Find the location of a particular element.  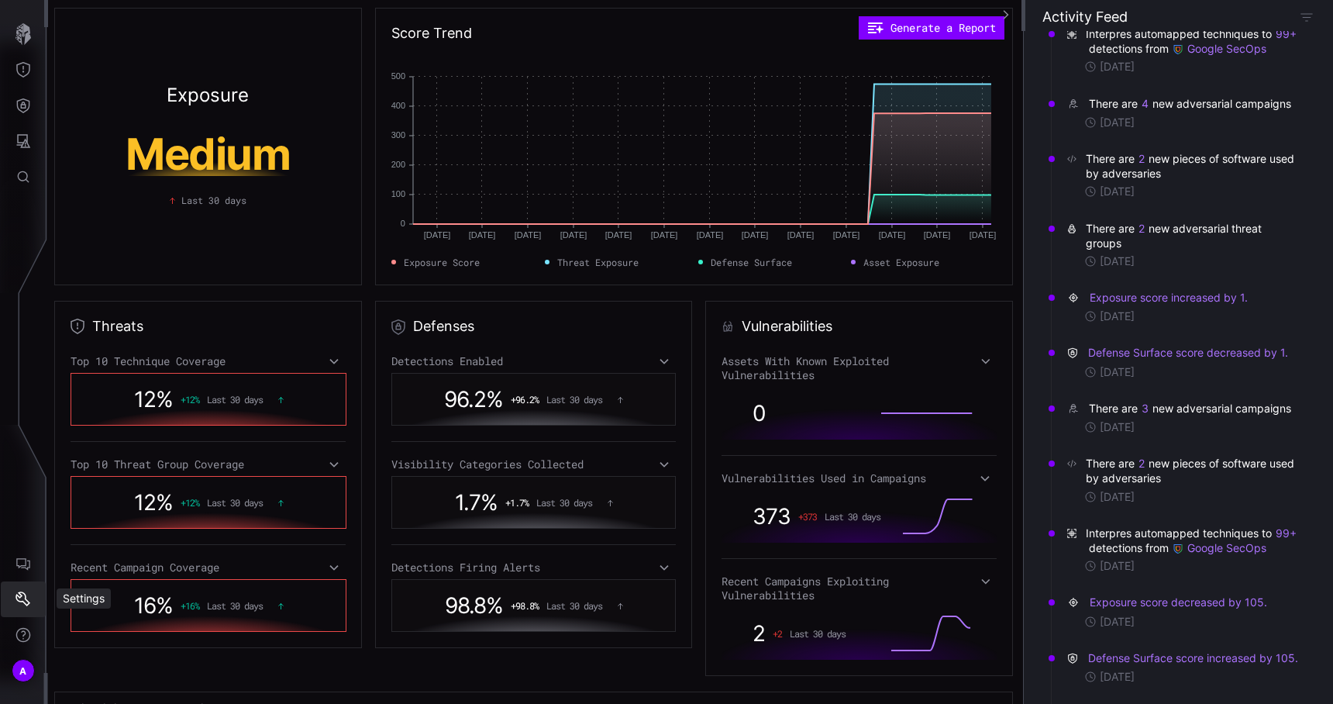

span: + 1.7 % is located at coordinates (517, 502).